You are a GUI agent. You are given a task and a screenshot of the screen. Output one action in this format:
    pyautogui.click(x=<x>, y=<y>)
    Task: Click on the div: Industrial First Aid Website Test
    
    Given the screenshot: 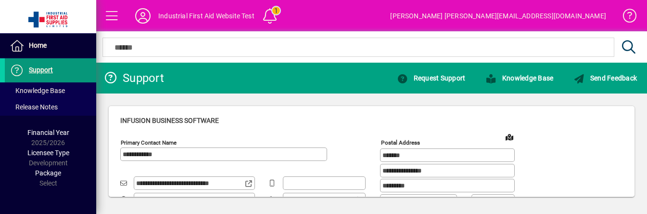 What is the action you would take?
    pyautogui.click(x=207, y=16)
    